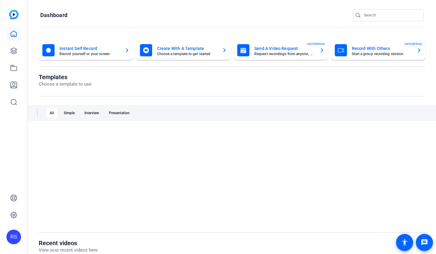 This screenshot has width=436, height=254. What do you see at coordinates (65, 84) in the screenshot?
I see `p: Choose a template to use` at bounding box center [65, 84].